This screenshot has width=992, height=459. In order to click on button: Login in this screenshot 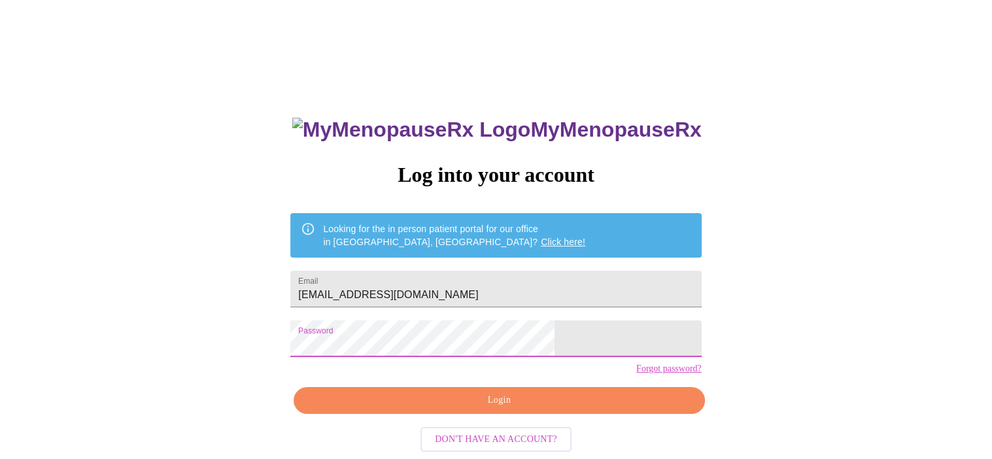, I will do `click(499, 400)`.